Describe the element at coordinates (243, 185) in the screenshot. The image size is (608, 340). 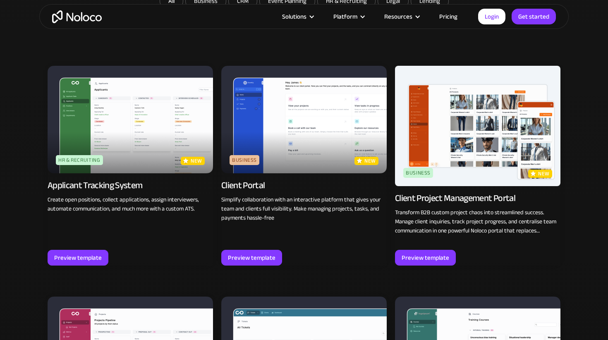
I see `div: Client Portal` at that location.